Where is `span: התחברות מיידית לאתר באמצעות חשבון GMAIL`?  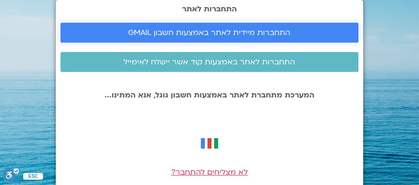
span: התחברות מיידית לאתר באמצעות חשבון GMAIL is located at coordinates (209, 33).